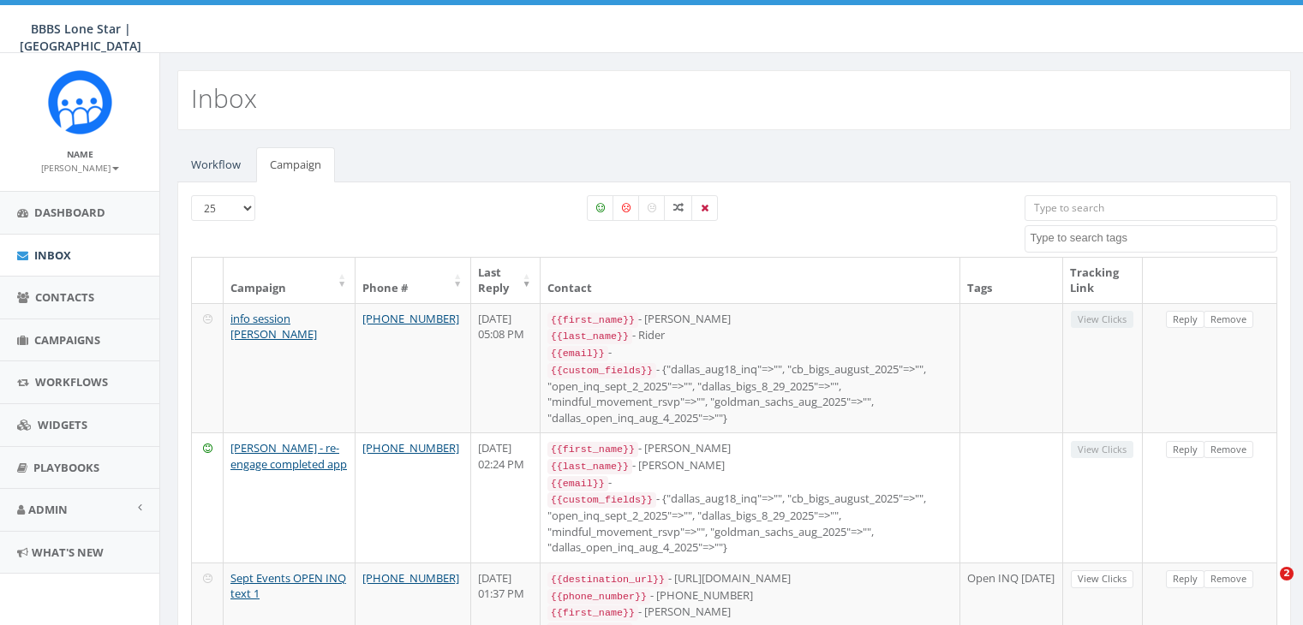 This screenshot has width=1303, height=625. Describe the element at coordinates (67, 340) in the screenshot. I see `span: Campaigns` at that location.